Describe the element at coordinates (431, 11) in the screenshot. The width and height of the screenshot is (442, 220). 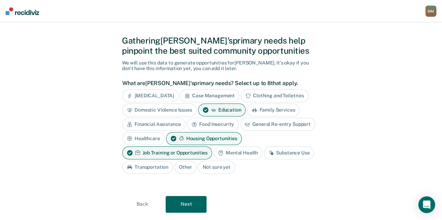
I see `button: MM` at that location.